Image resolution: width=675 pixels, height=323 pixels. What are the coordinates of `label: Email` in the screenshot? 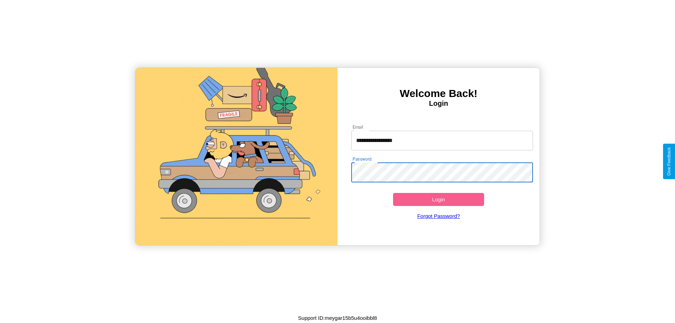 It's located at (358, 127).